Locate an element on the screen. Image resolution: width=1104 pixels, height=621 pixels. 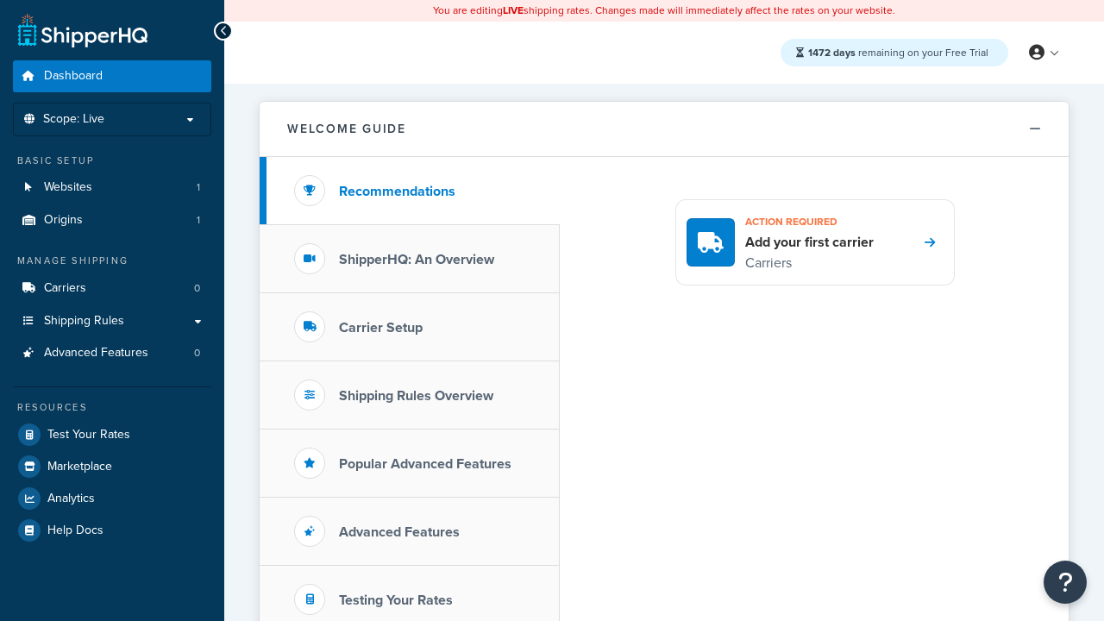
button: Open Resource Center is located at coordinates (1065, 582).